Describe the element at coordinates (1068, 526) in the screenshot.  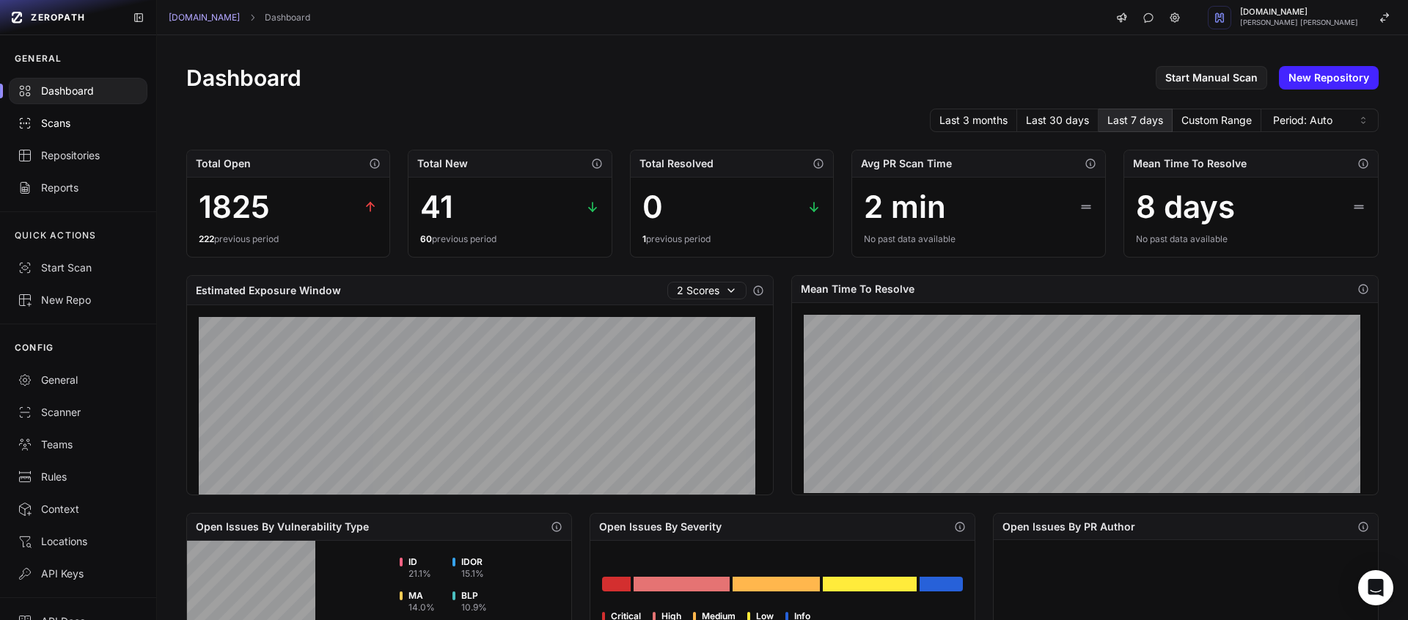
I see `h2: Open Issues By PR Author` at that location.